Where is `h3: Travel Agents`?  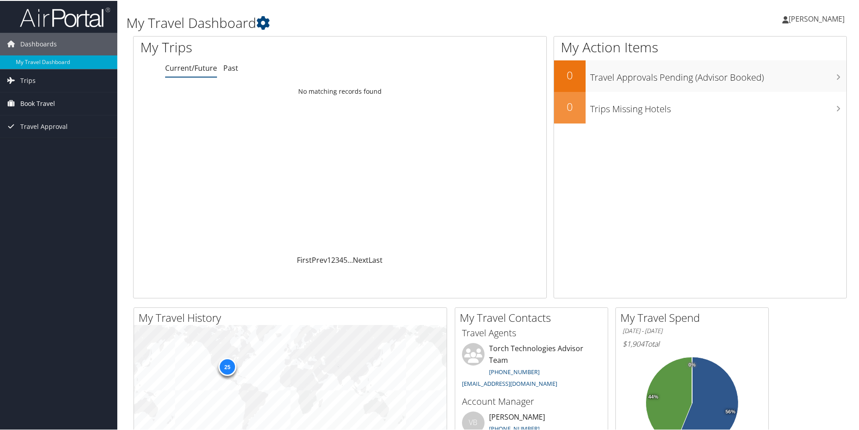 h3: Travel Agents is located at coordinates (531, 333).